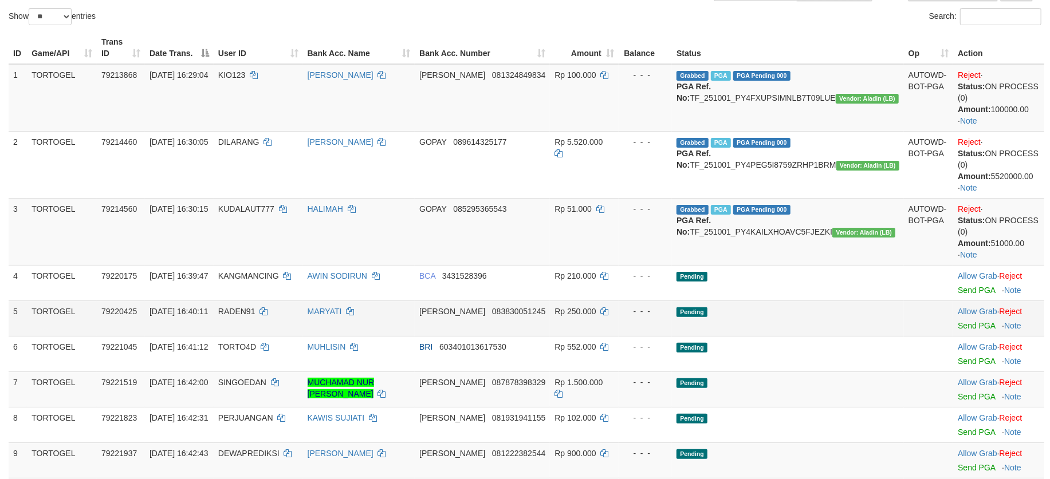 This screenshot has width=1050, height=479. I want to click on th: User ID: activate to sort column ascending, so click(258, 48).